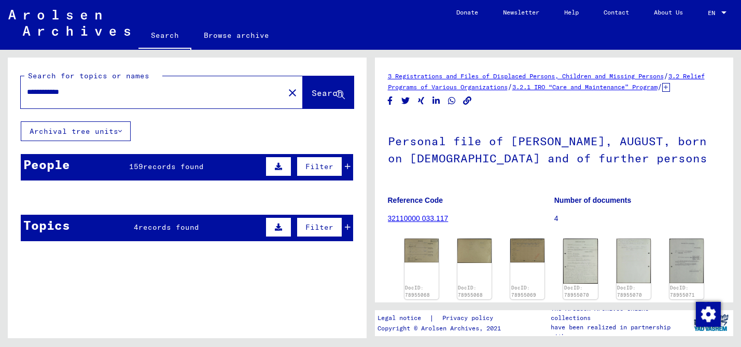  What do you see at coordinates (682, 291) in the screenshot?
I see `a: DocID: 78955071` at bounding box center [682, 291].